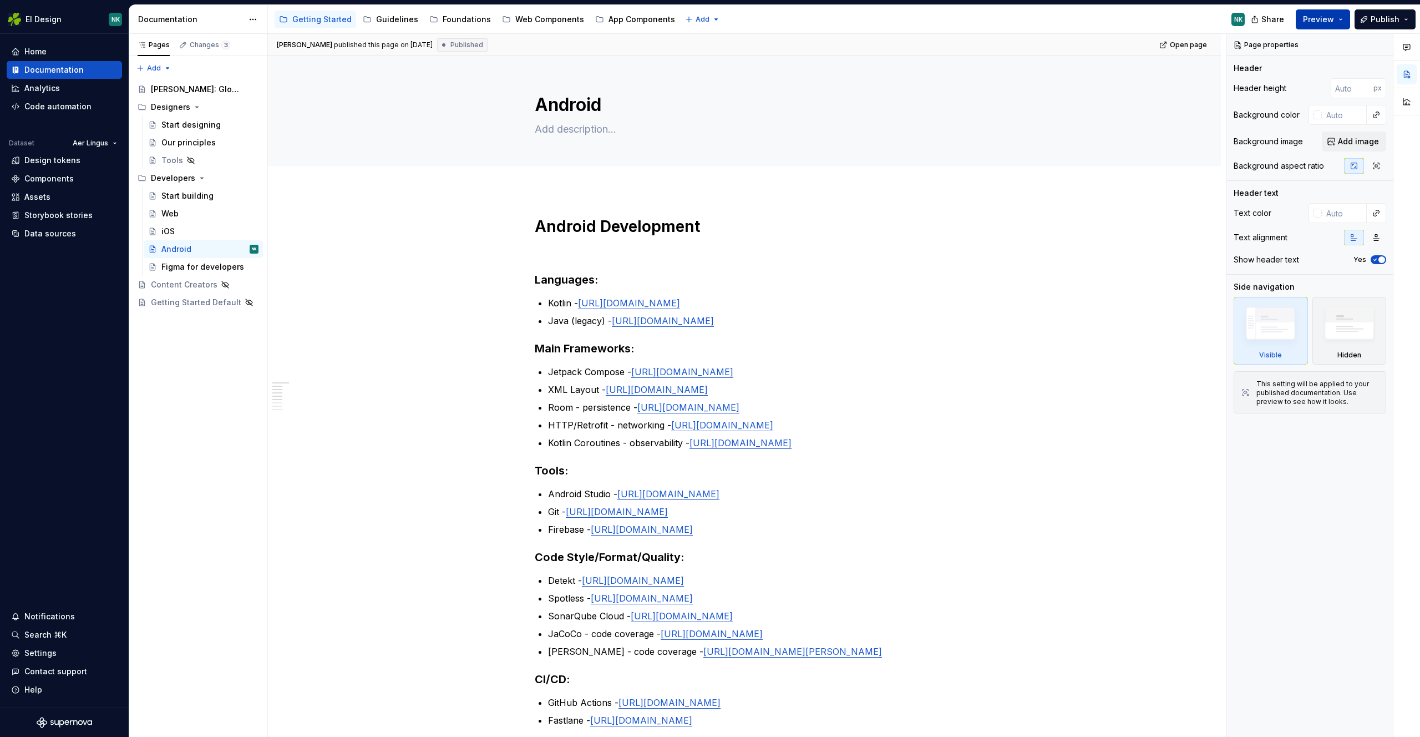  Describe the element at coordinates (64, 722) in the screenshot. I see `svg: Supernova Logo` at that location.